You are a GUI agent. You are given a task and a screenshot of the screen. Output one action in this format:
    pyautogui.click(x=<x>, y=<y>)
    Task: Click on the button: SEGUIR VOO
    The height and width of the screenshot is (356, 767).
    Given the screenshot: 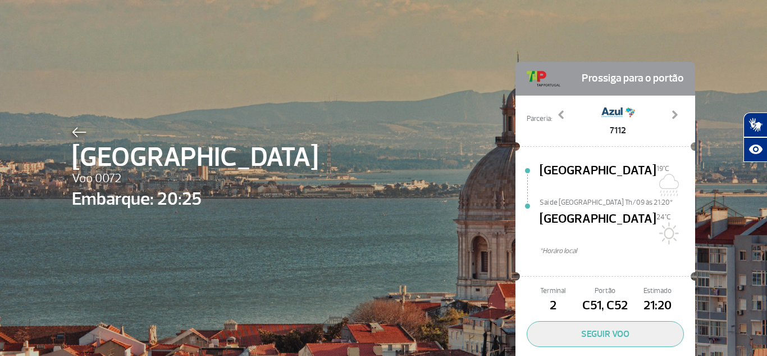 What is the action you would take?
    pyautogui.click(x=606, y=334)
    